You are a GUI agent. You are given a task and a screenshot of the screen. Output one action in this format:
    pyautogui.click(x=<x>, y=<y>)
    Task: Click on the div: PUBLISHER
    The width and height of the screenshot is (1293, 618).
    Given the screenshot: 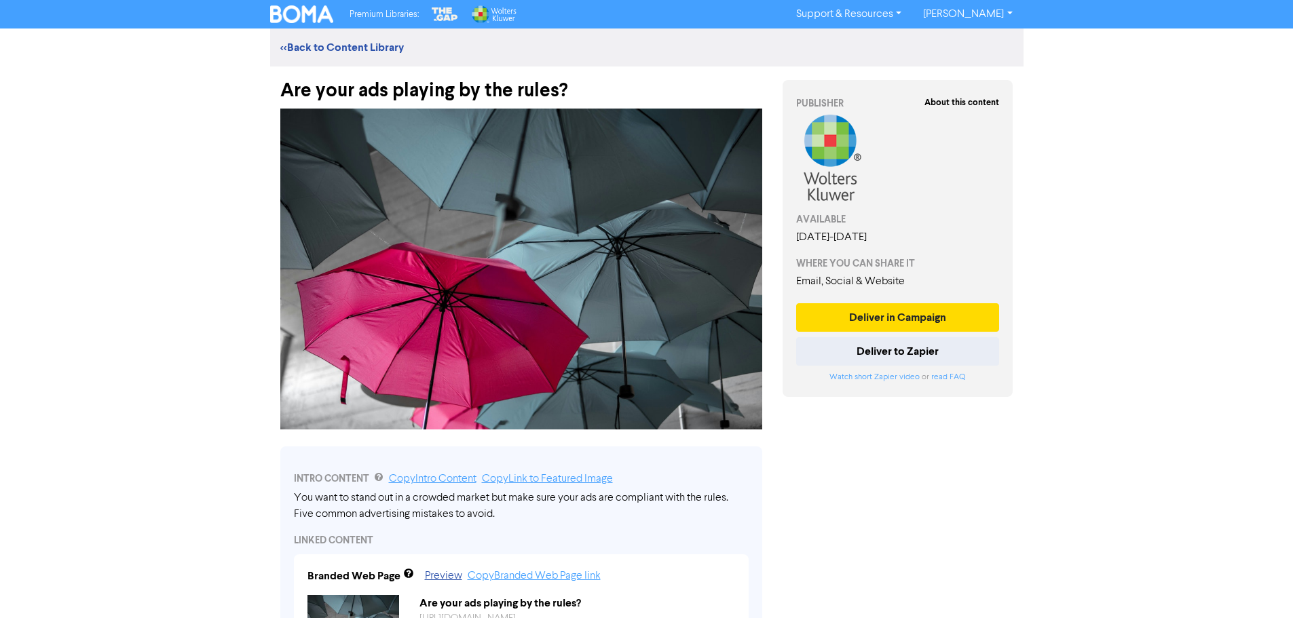 What is the action you would take?
    pyautogui.click(x=898, y=103)
    